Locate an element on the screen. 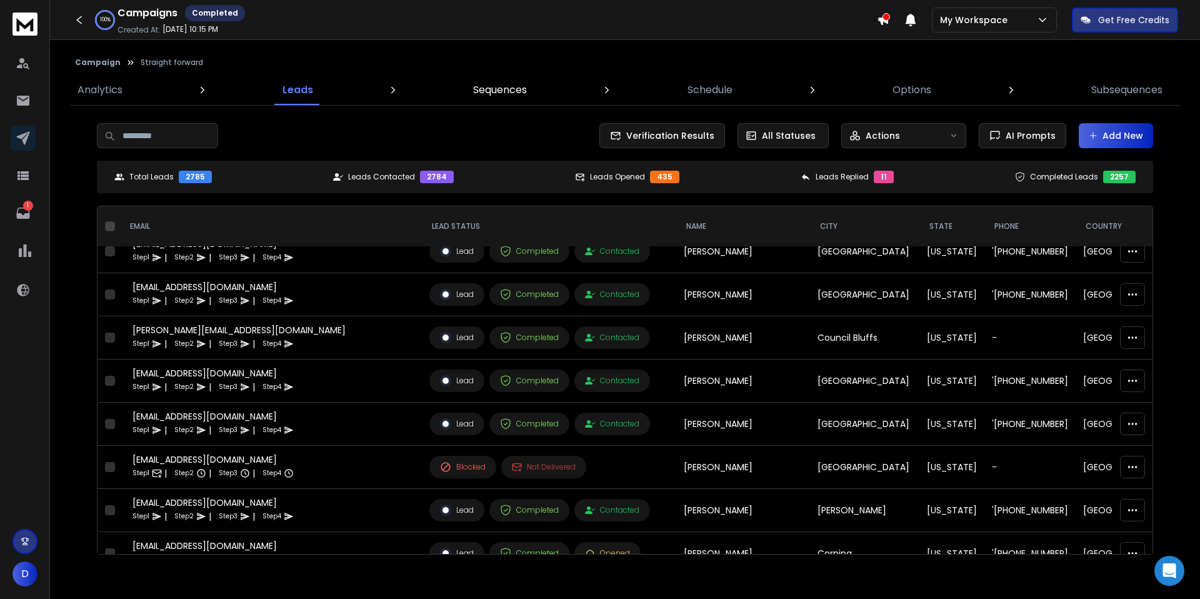 Image resolution: width=1200 pixels, height=599 pixels. h1: Campaigns is located at coordinates (148, 13).